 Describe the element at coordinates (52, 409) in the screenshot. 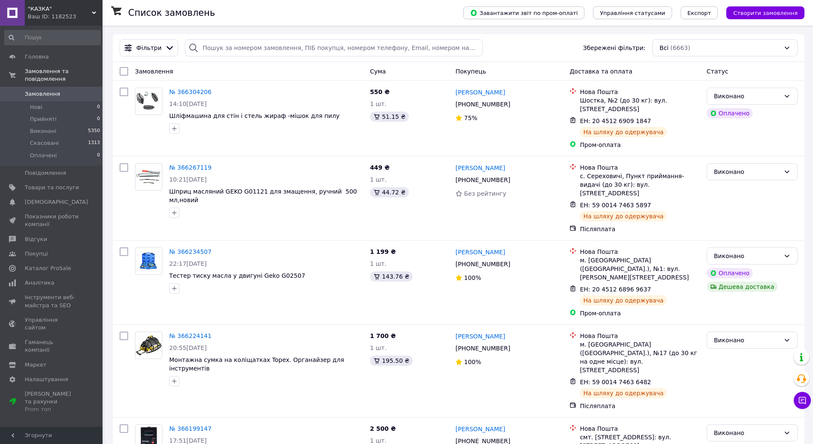

I see `div: Prom топ` at that location.